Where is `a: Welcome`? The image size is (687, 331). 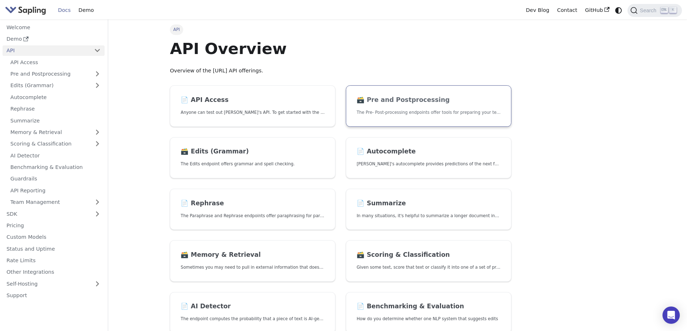 a: Welcome is located at coordinates (53, 27).